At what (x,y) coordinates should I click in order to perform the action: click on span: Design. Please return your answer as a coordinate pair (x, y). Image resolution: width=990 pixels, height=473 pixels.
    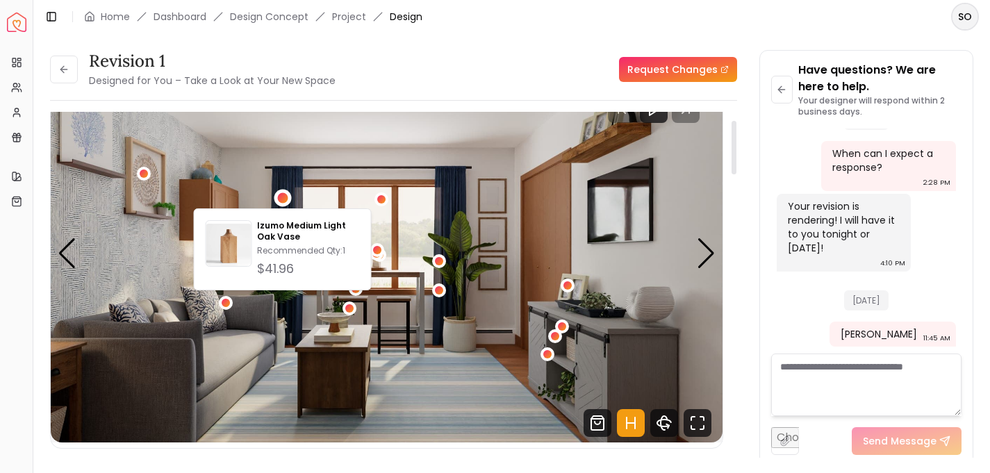
    Looking at the image, I should click on (406, 17).